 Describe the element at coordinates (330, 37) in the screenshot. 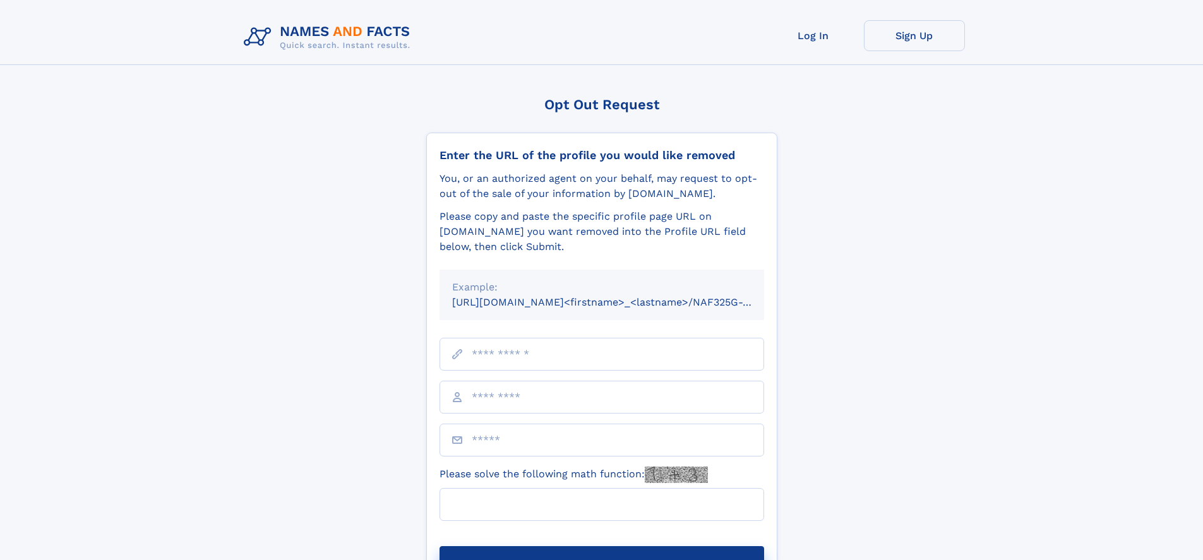

I see `img: Logo Names and Facts` at that location.